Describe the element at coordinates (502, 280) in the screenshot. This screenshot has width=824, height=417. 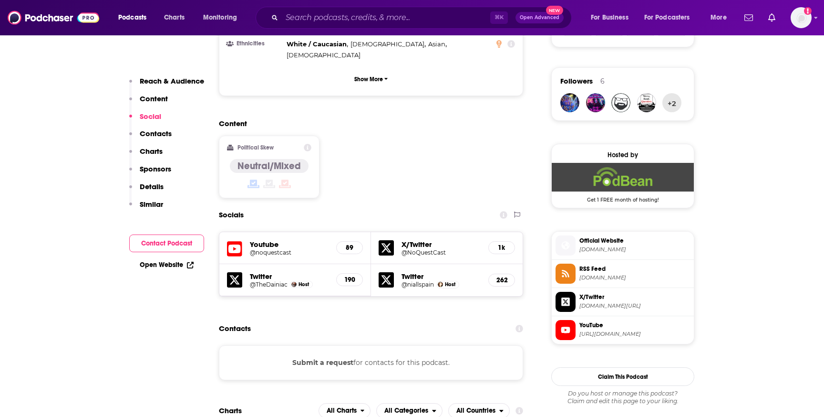
I see `h5: 262` at that location.